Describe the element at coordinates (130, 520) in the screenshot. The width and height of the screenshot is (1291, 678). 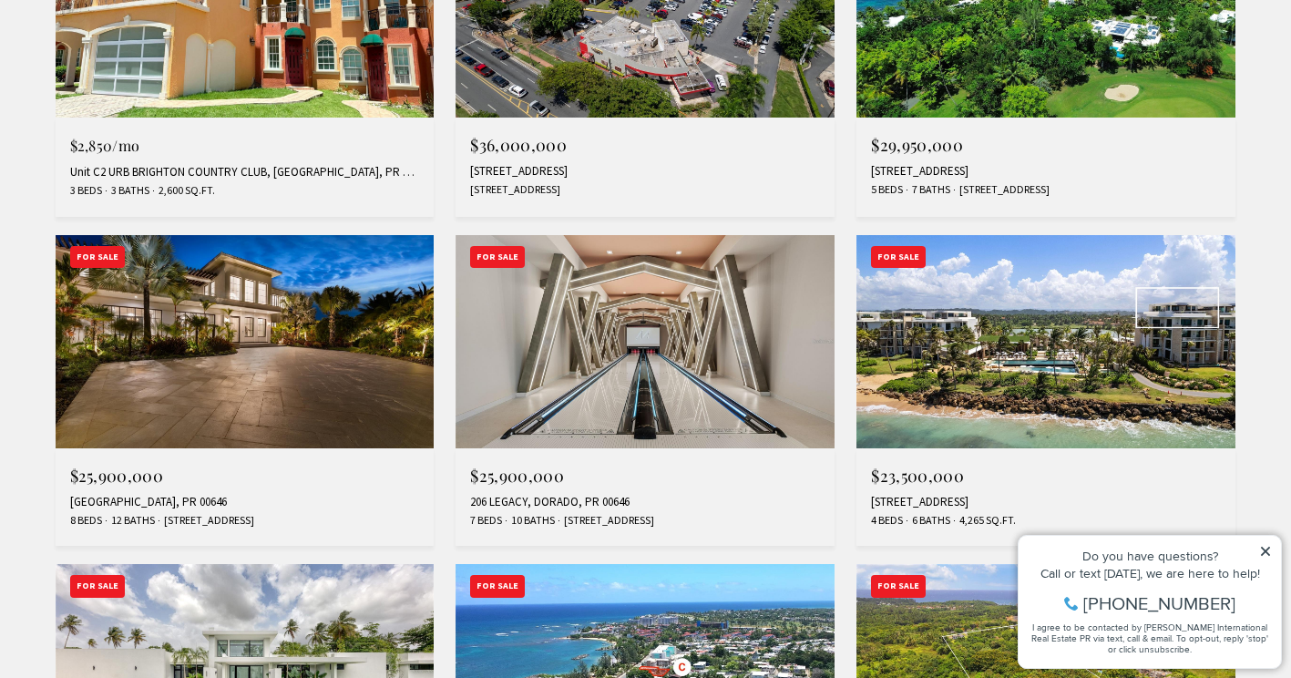
I see `span: 12 Baths` at that location.